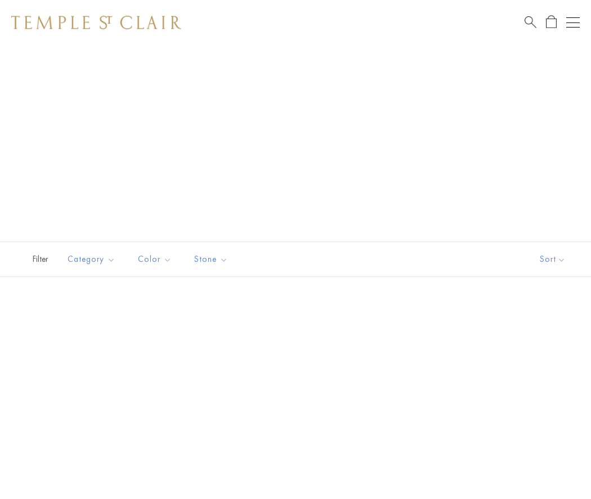 Image resolution: width=591 pixels, height=499 pixels. Describe the element at coordinates (211, 259) in the screenshot. I see `button: Stone` at that location.